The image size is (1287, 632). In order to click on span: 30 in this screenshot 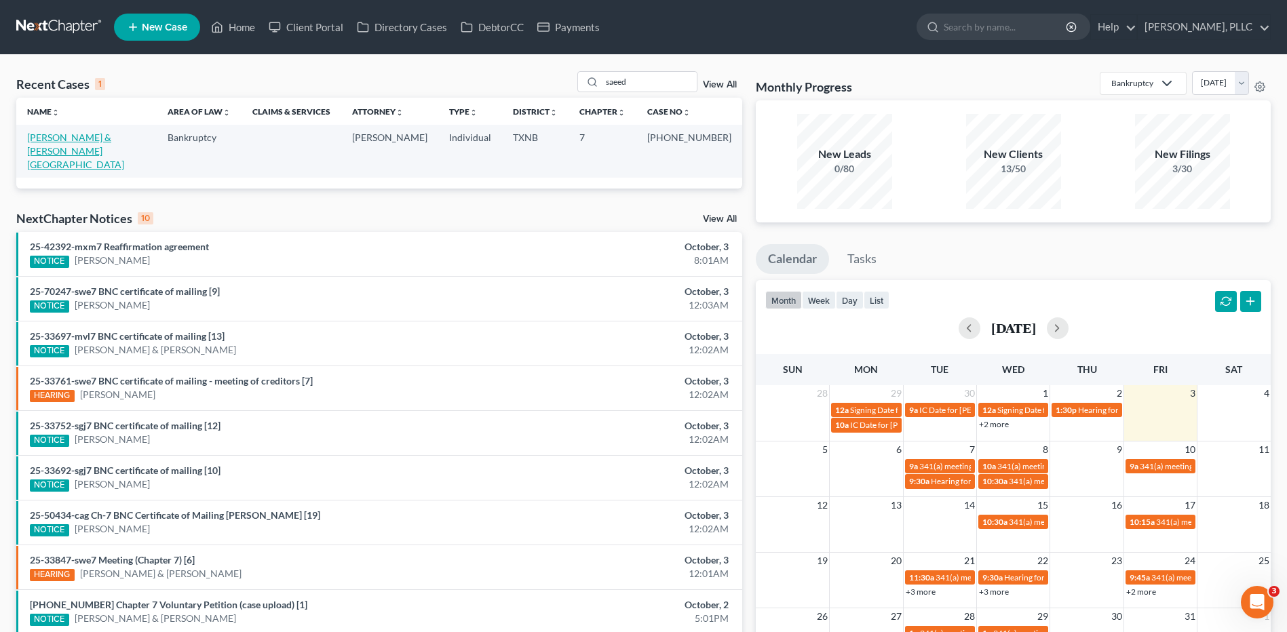, I will do `click(969, 393)`.